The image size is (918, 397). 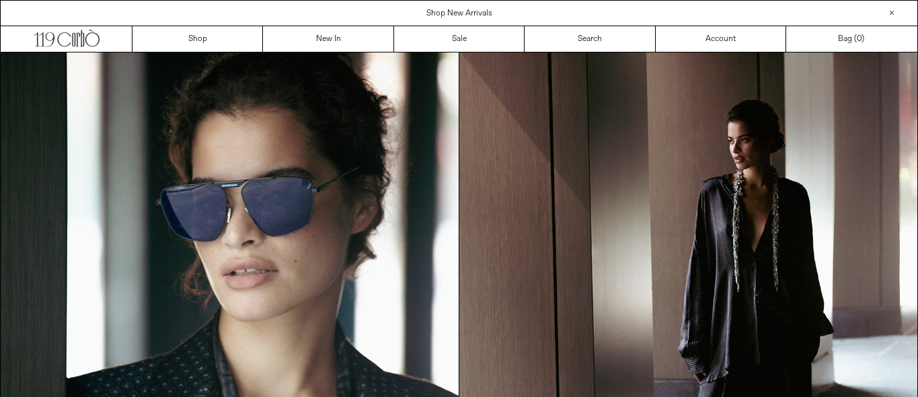 I want to click on a: Shop New Arrivals, so click(x=459, y=13).